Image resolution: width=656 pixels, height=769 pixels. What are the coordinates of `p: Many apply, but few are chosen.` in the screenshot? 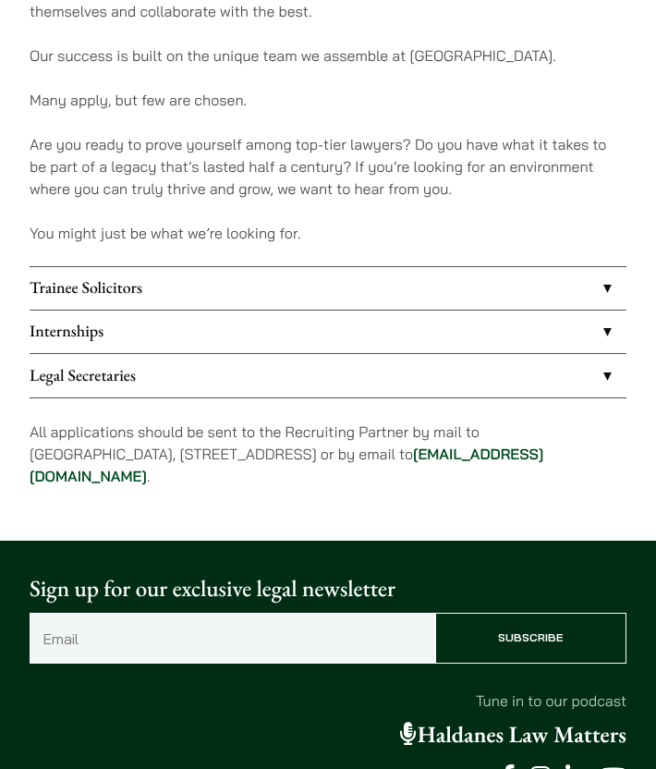 It's located at (328, 100).